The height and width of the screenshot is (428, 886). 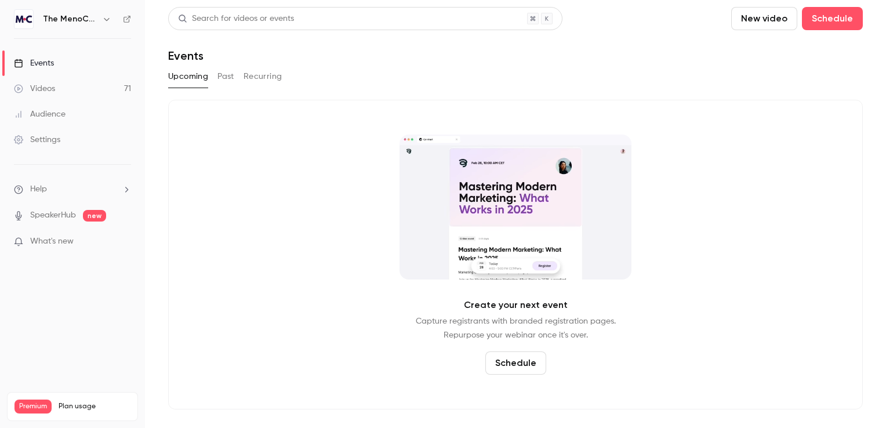 I want to click on h1: Events, so click(x=186, y=56).